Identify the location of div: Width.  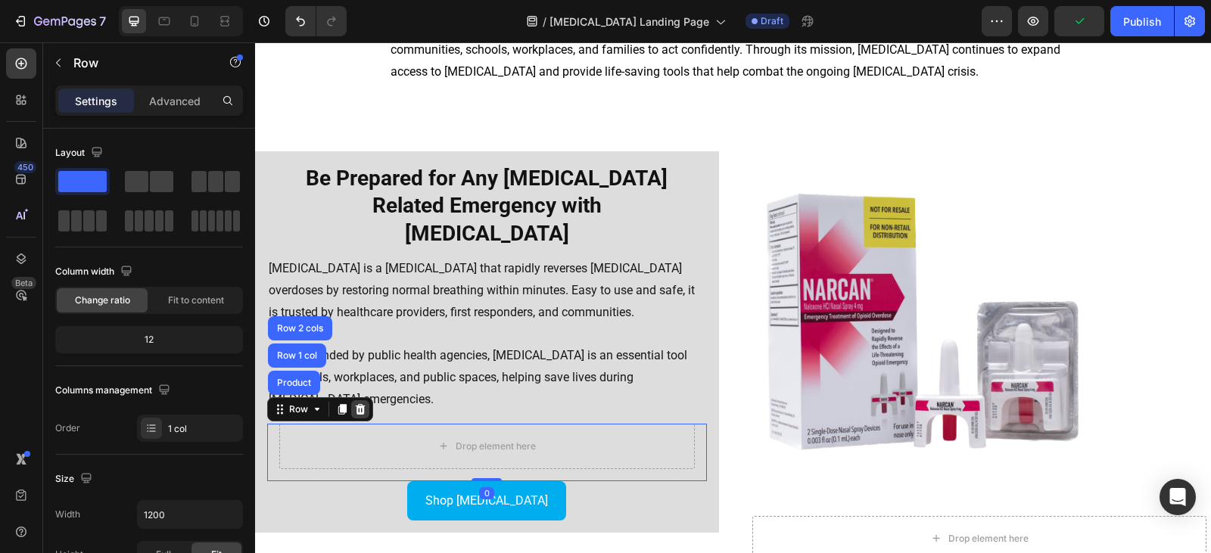
(67, 515).